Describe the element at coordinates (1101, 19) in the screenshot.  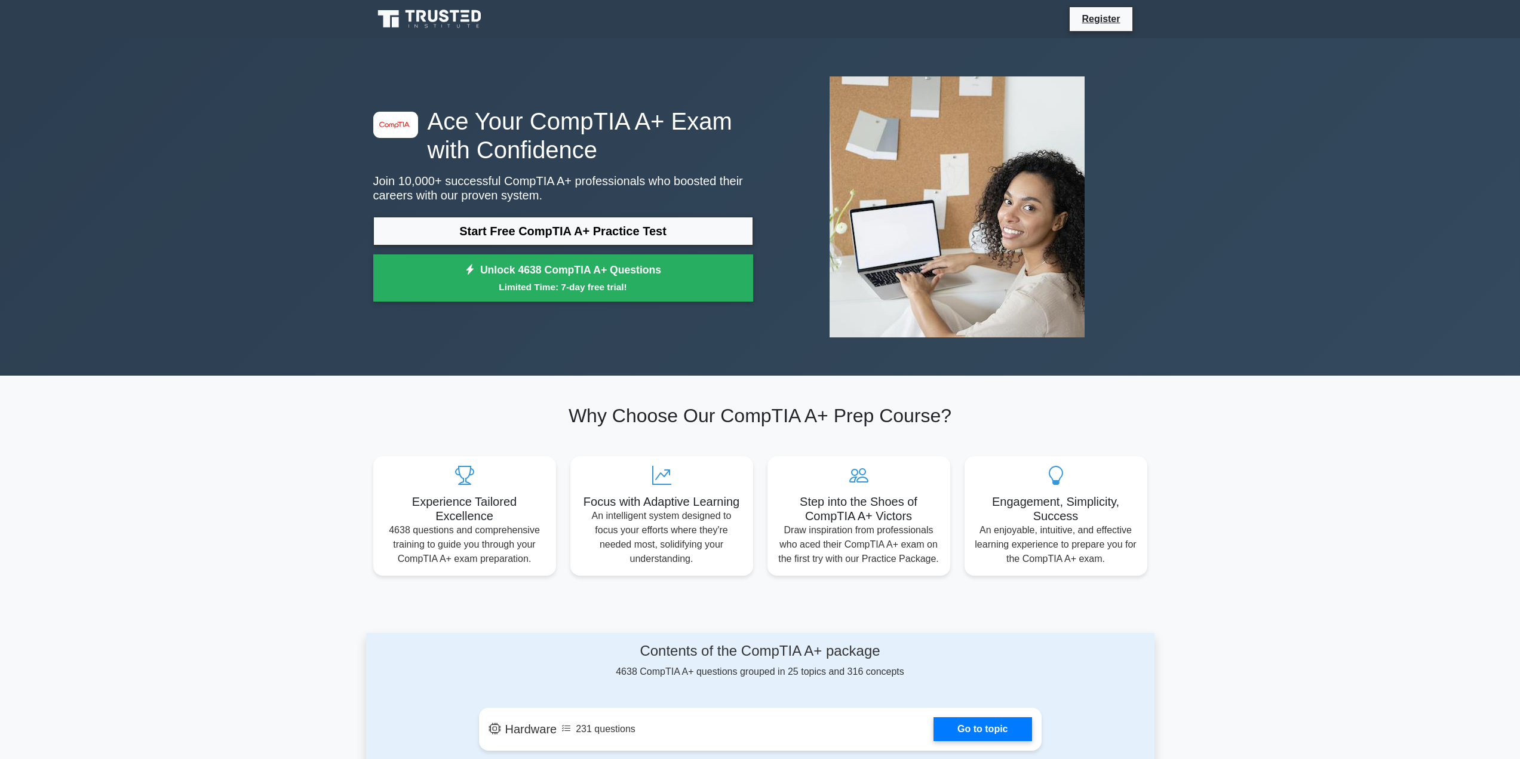
I see `a: Register` at that location.